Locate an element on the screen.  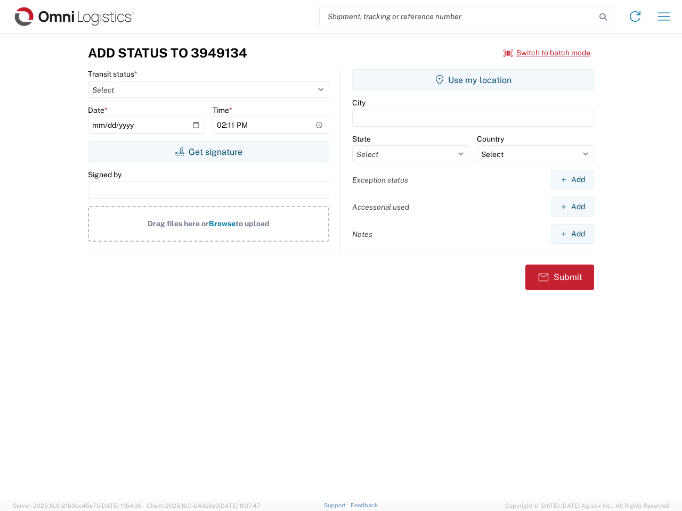
label: Date is located at coordinates (97, 110).